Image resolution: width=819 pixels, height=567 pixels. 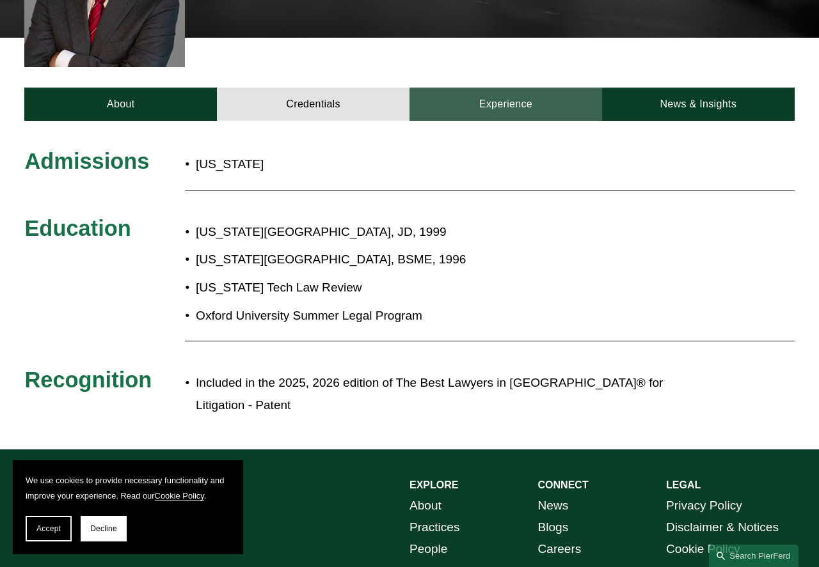 What do you see at coordinates (683, 485) in the screenshot?
I see `strong: LEGAL` at bounding box center [683, 485].